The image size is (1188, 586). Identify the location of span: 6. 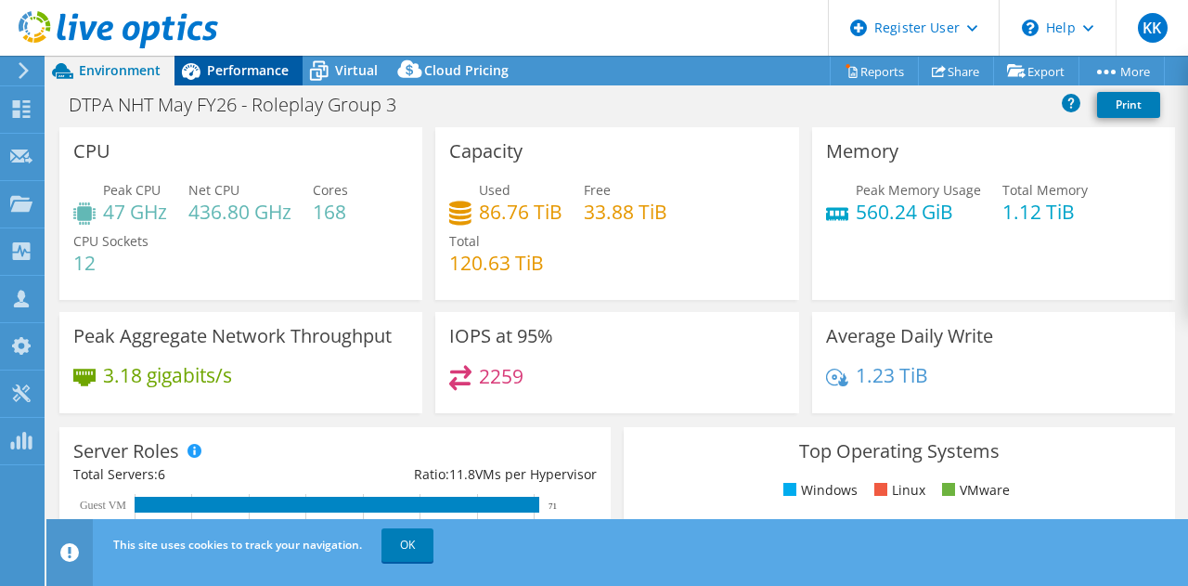
(161, 473).